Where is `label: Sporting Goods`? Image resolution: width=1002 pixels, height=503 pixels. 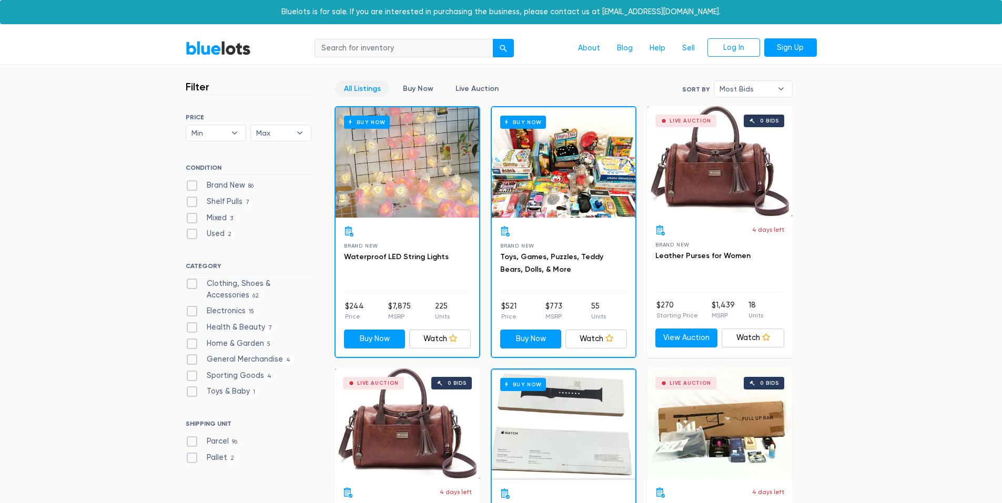 label: Sporting Goods is located at coordinates (230, 376).